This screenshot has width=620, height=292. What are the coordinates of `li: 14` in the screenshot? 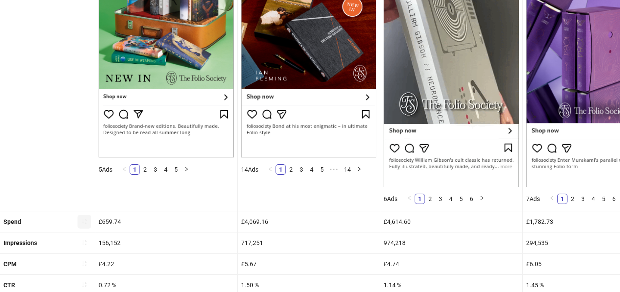 It's located at (348, 169).